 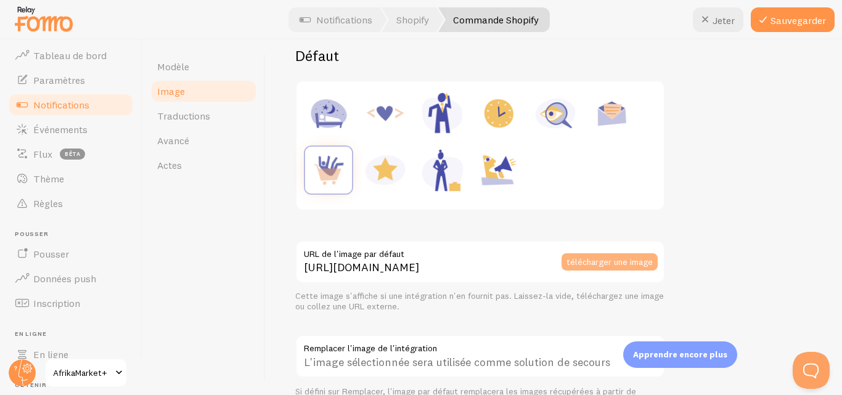 What do you see at coordinates (70, 56) in the screenshot?
I see `font: Tableau de bord` at bounding box center [70, 56].